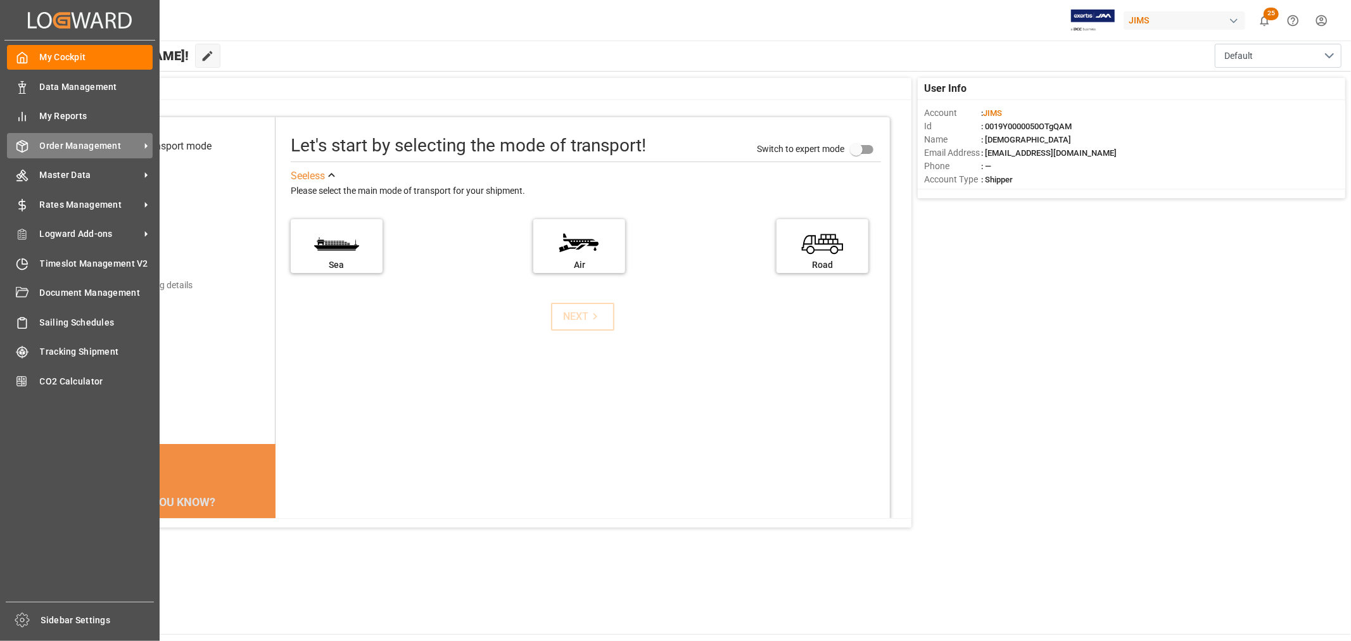  I want to click on span: My Reports, so click(96, 116).